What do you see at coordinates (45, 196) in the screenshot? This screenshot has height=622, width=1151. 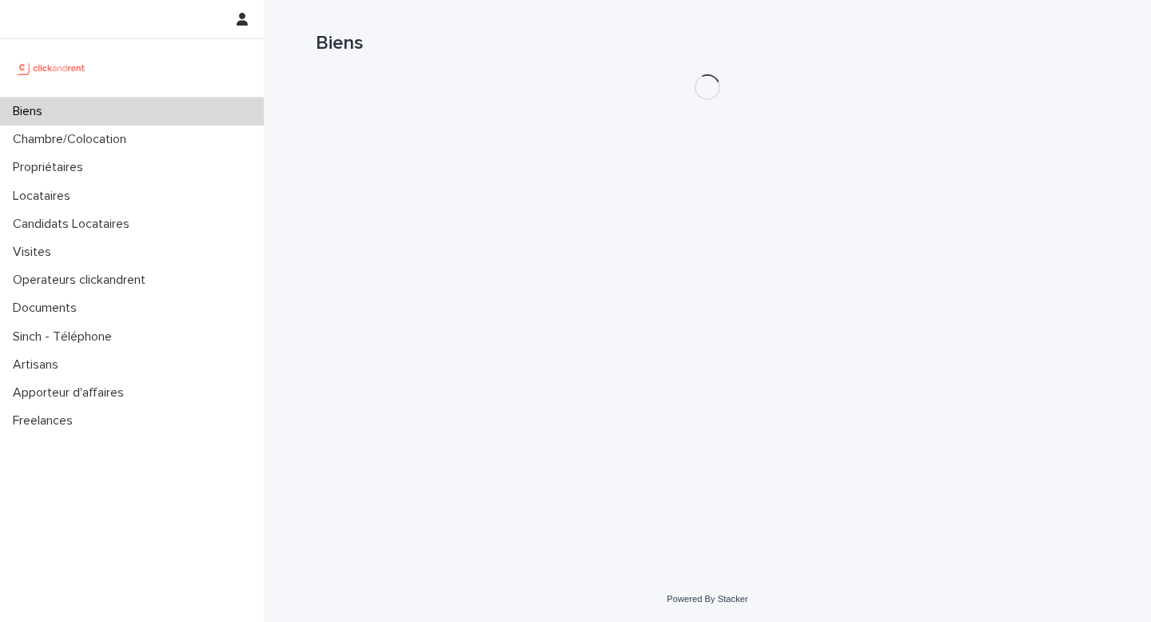 I see `p: Locataires` at bounding box center [45, 196].